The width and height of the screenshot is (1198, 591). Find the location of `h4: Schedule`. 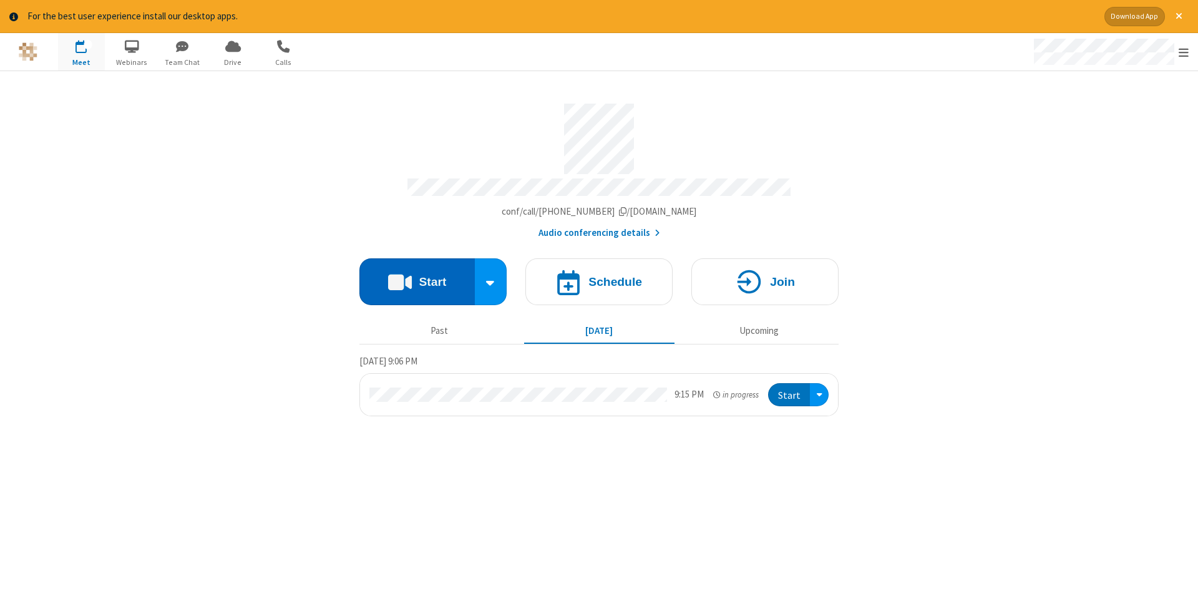

h4: Schedule is located at coordinates (615, 281).